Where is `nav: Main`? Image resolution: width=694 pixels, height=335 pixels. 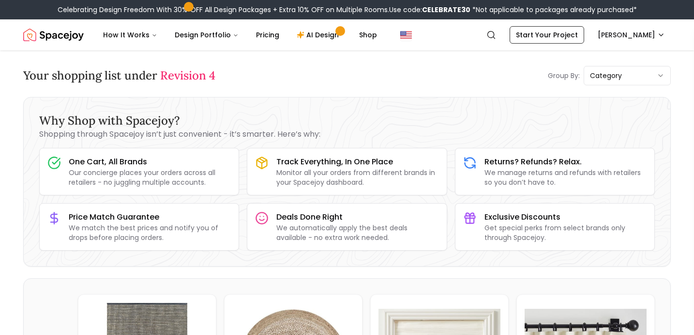
nav: Main is located at coordinates (240, 35).